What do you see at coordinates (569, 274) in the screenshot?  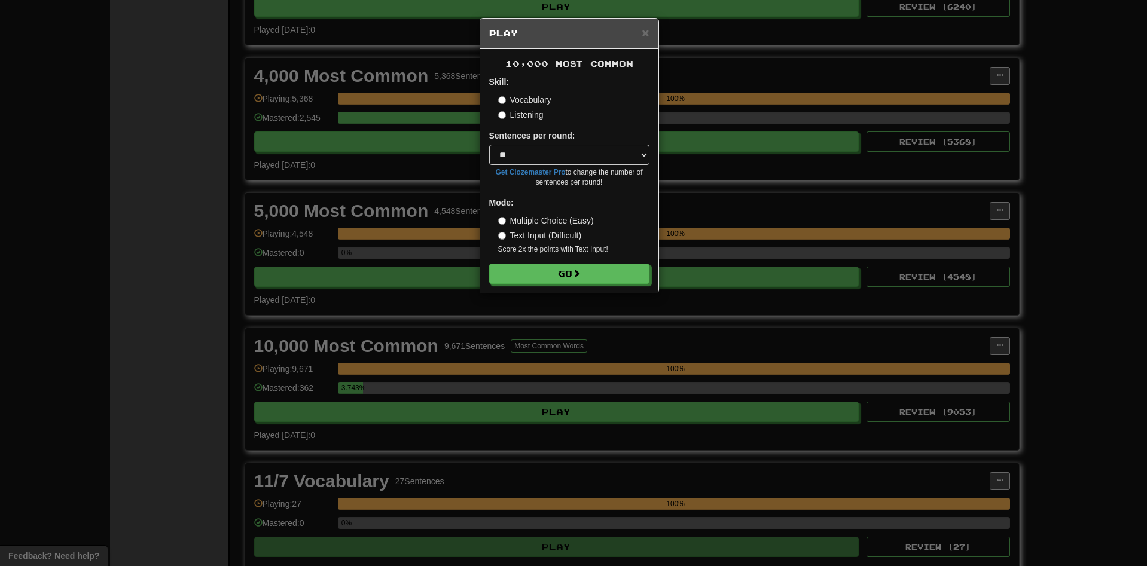 I see `button: Go` at bounding box center [569, 274].